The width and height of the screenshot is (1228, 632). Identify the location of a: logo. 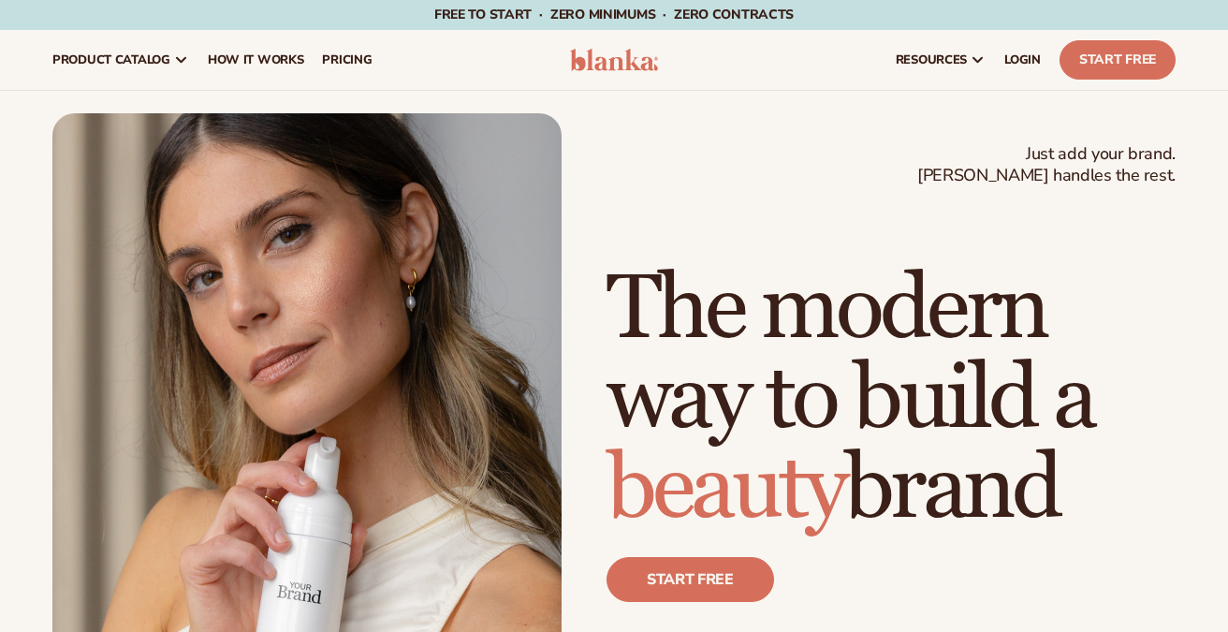
(614, 60).